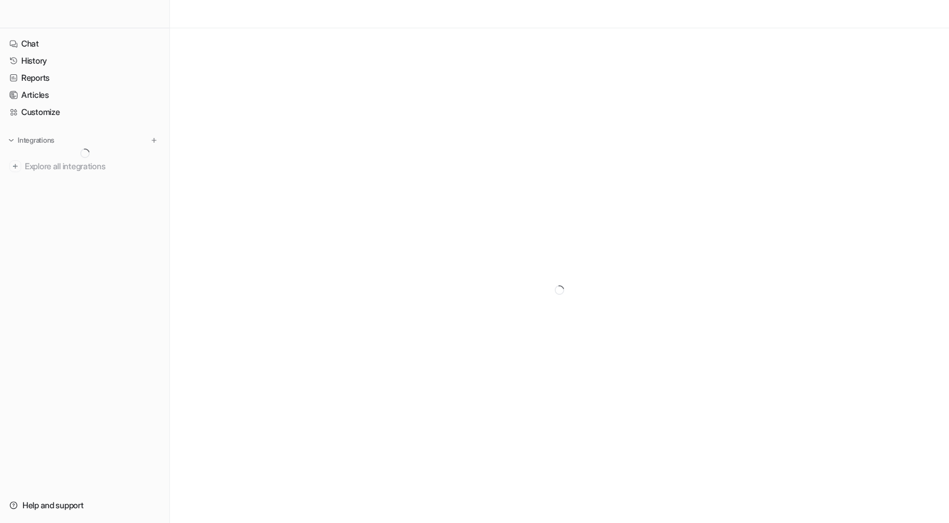 The height and width of the screenshot is (523, 949). Describe the element at coordinates (84, 44) in the screenshot. I see `a: Chat` at that location.